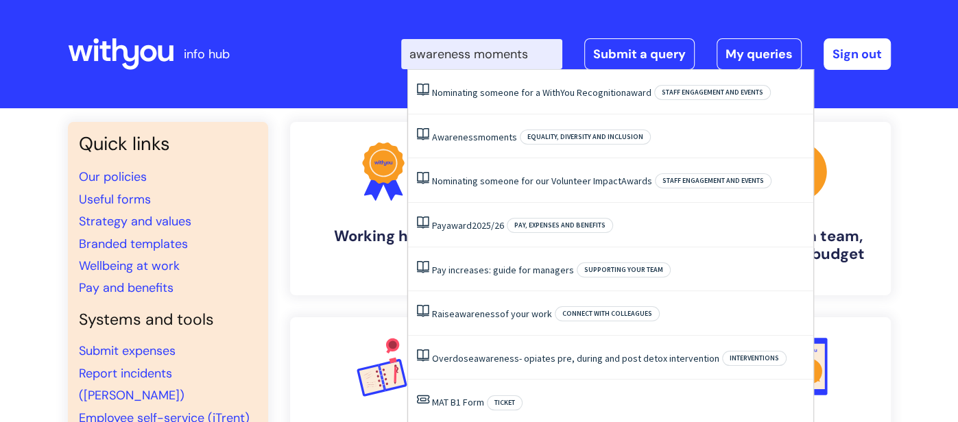 Image resolution: width=958 pixels, height=422 pixels. I want to click on p: info hub, so click(206, 54).